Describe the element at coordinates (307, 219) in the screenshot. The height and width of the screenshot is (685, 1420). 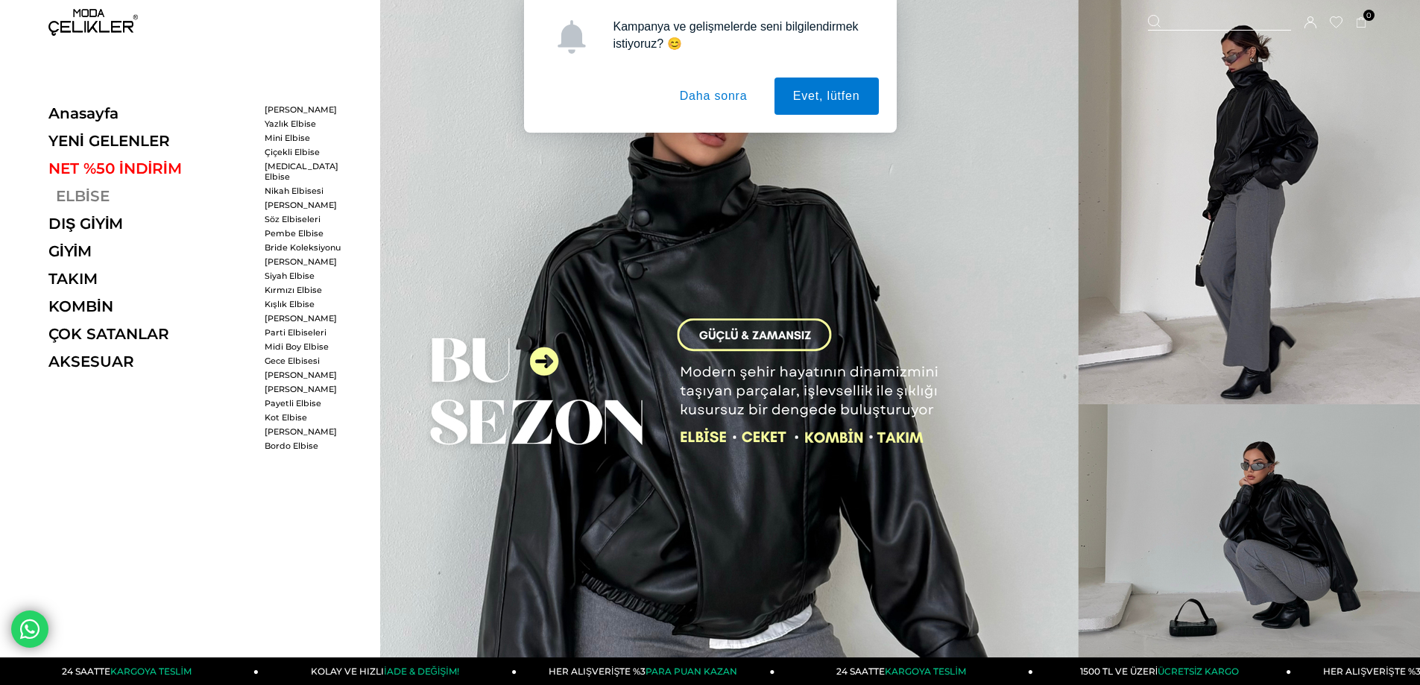
I see `a: Söz Elbiseleri` at that location.